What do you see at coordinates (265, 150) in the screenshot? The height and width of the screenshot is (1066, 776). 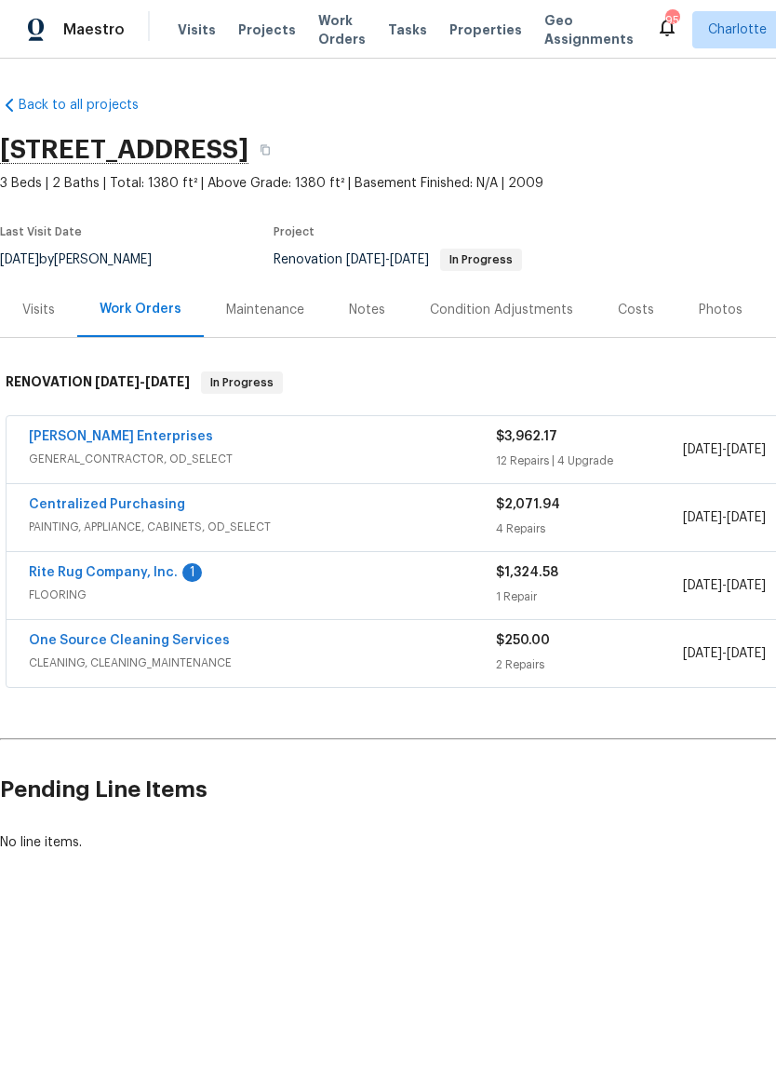 I see `button: Copy Address` at bounding box center [265, 150].